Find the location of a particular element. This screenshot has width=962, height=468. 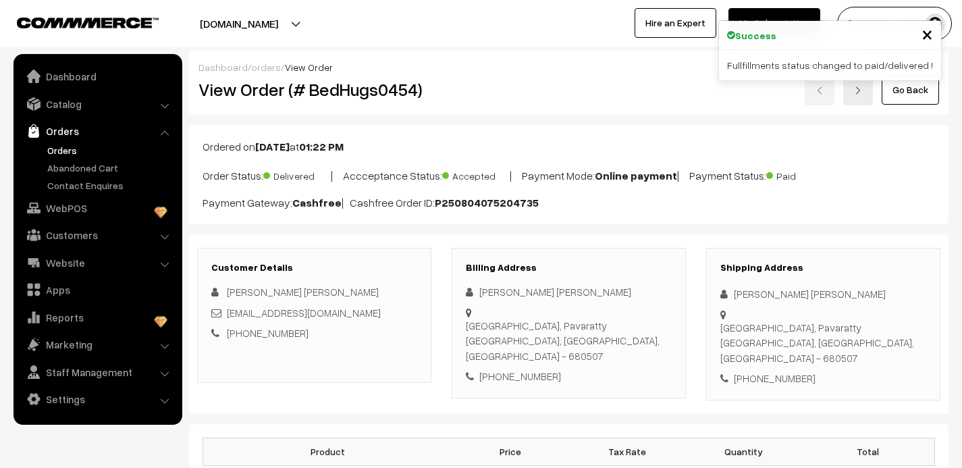

th: Tax Rate is located at coordinates (627, 451).